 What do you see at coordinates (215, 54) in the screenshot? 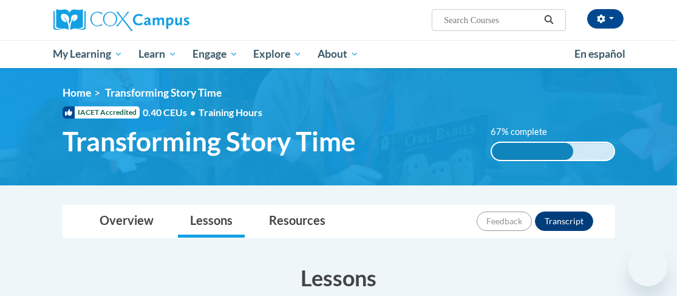
I see `a: Engage` at bounding box center [215, 54].